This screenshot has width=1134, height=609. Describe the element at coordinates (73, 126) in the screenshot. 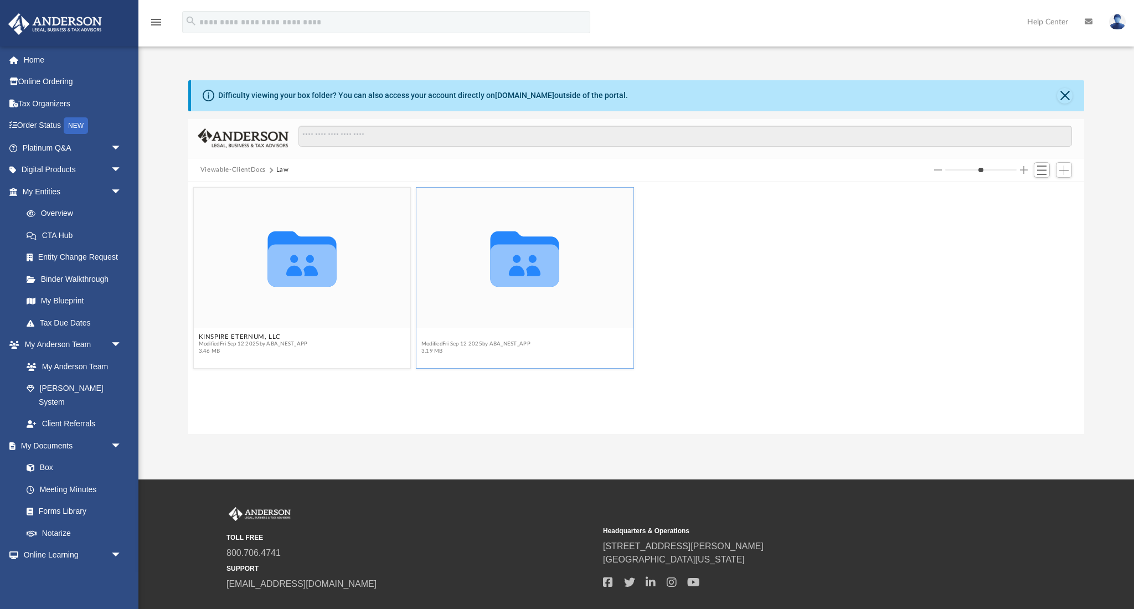

I see `a: Order StatusNEW` at that location.